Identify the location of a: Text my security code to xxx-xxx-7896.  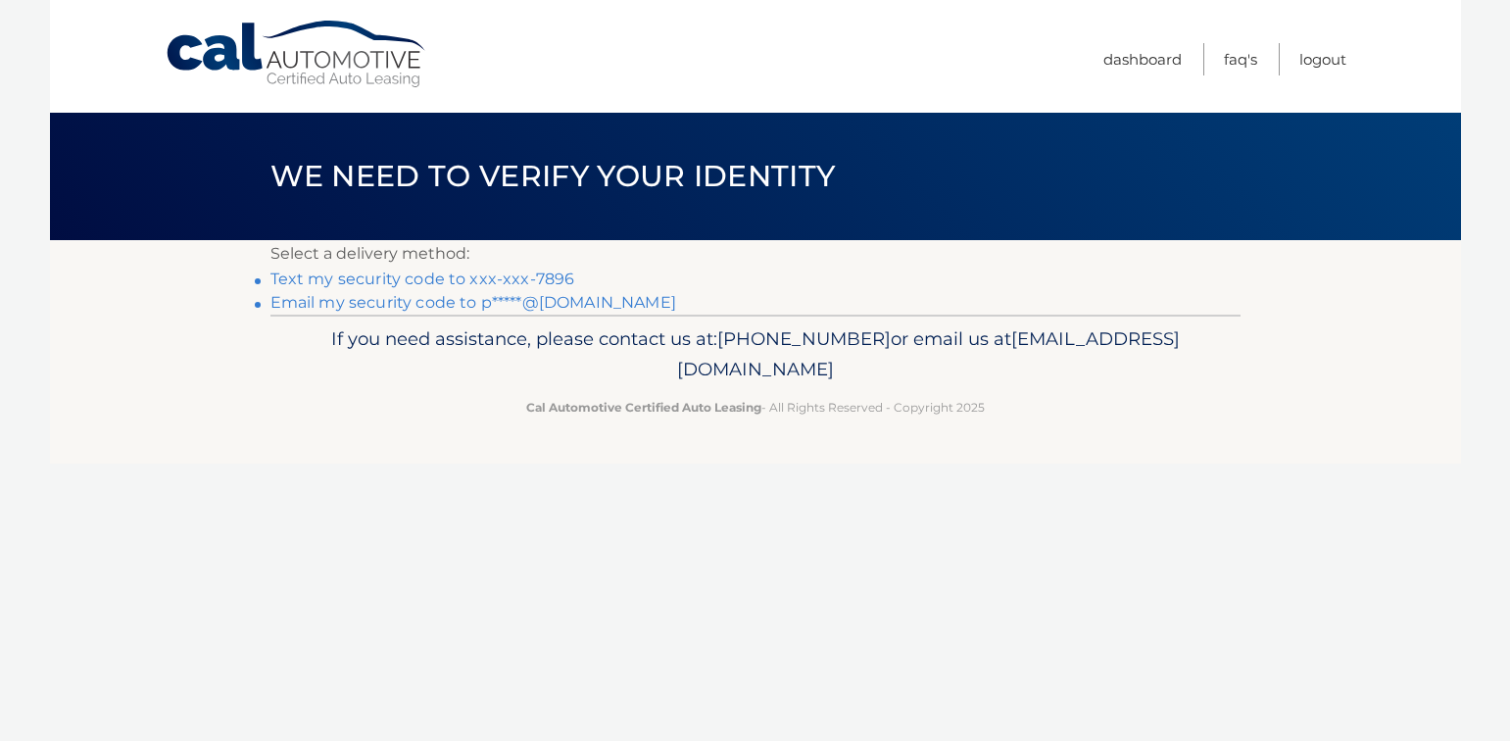
(422, 278).